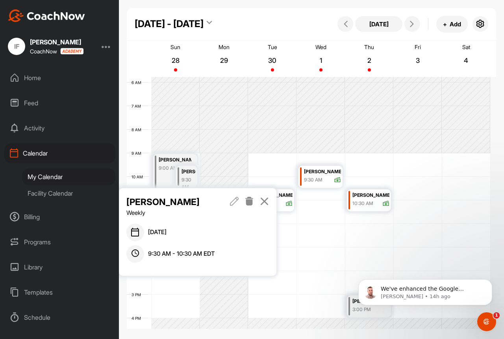 The height and width of the screenshot is (339, 504). Describe the element at coordinates (224, 61) in the screenshot. I see `p: 29` at that location.